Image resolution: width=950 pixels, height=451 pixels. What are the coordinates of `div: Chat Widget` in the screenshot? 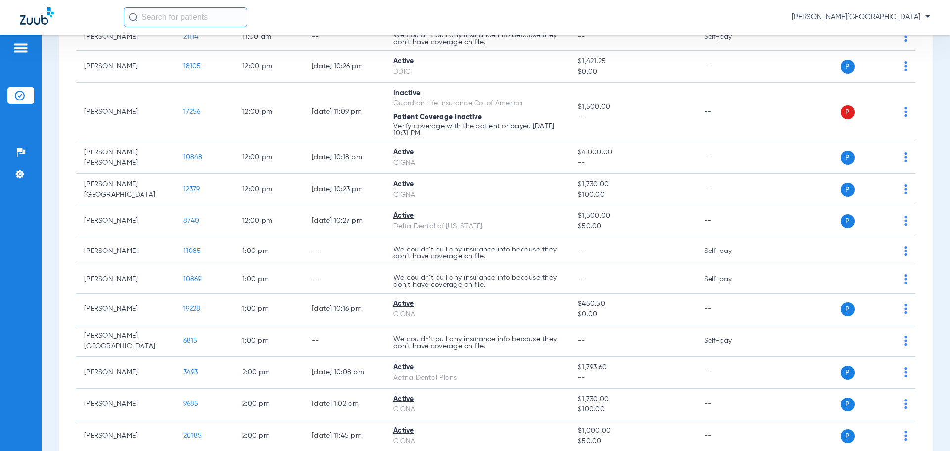 It's located at (925, 427).